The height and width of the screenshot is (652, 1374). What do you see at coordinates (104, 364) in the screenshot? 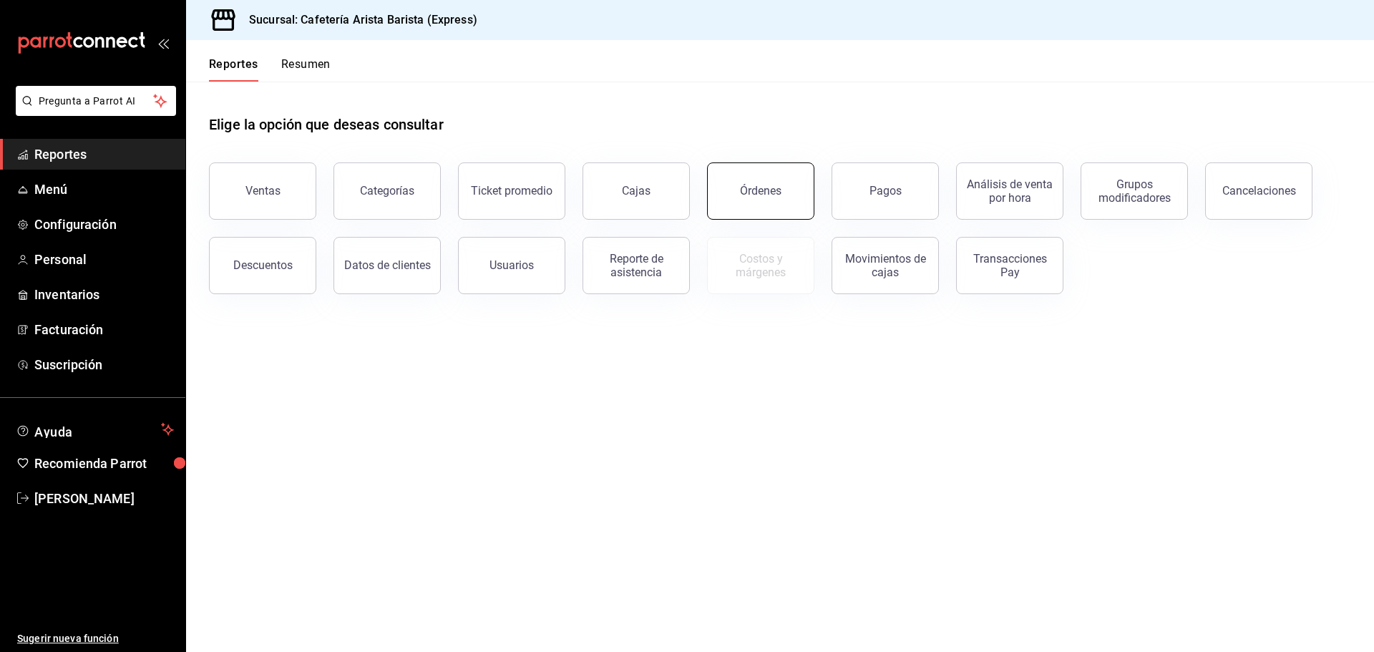
I see `span: Suscripción` at bounding box center [104, 364].